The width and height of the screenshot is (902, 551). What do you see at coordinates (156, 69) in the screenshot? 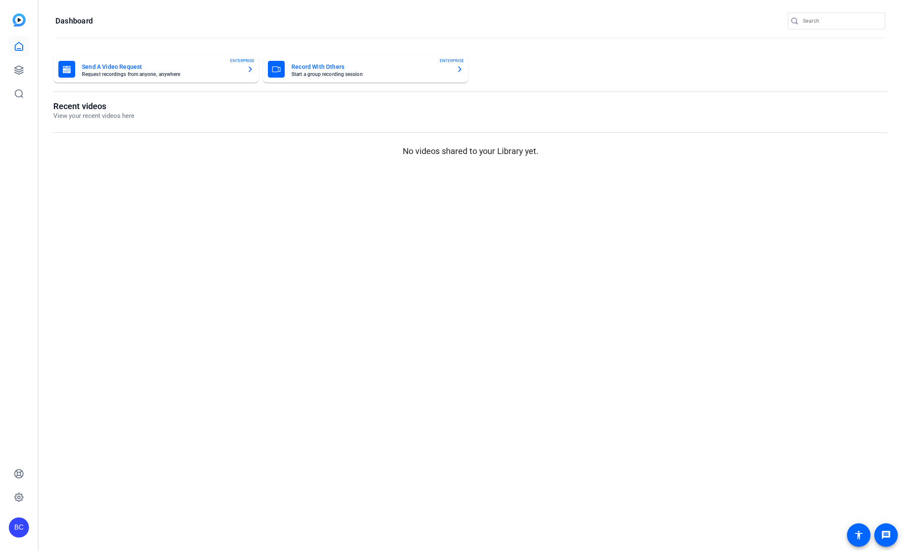
I see `button: Send A Video RequestRequest recordings from anyone, anywhereENTERPRISE` at bounding box center [156, 69].